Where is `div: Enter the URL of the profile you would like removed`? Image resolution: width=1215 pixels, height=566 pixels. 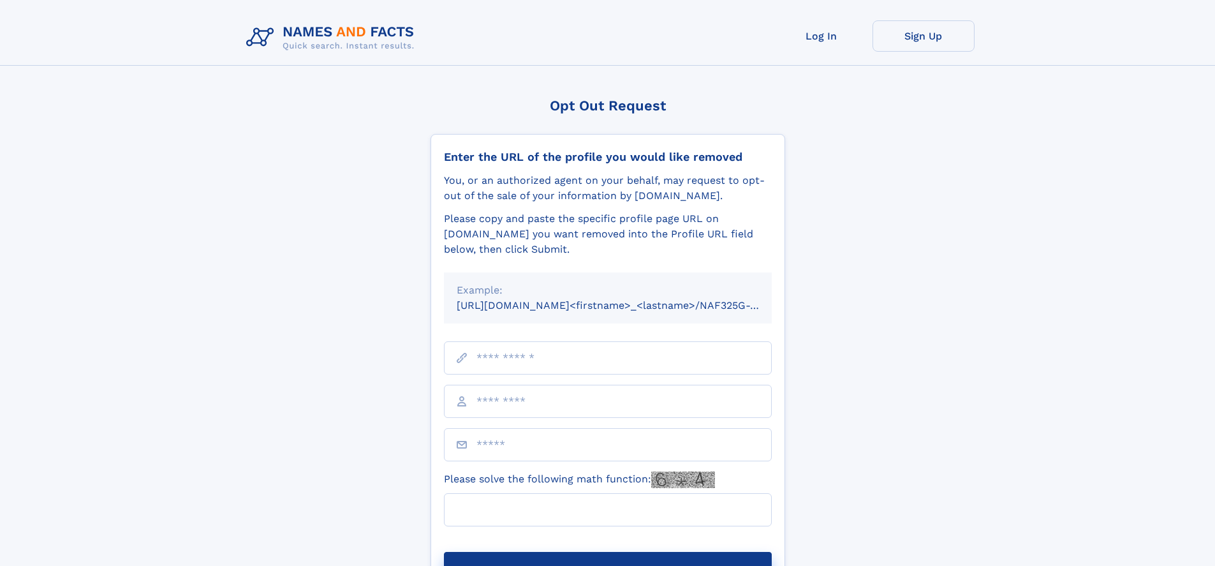
div: Enter the URL of the profile you would like removed is located at coordinates (608, 157).